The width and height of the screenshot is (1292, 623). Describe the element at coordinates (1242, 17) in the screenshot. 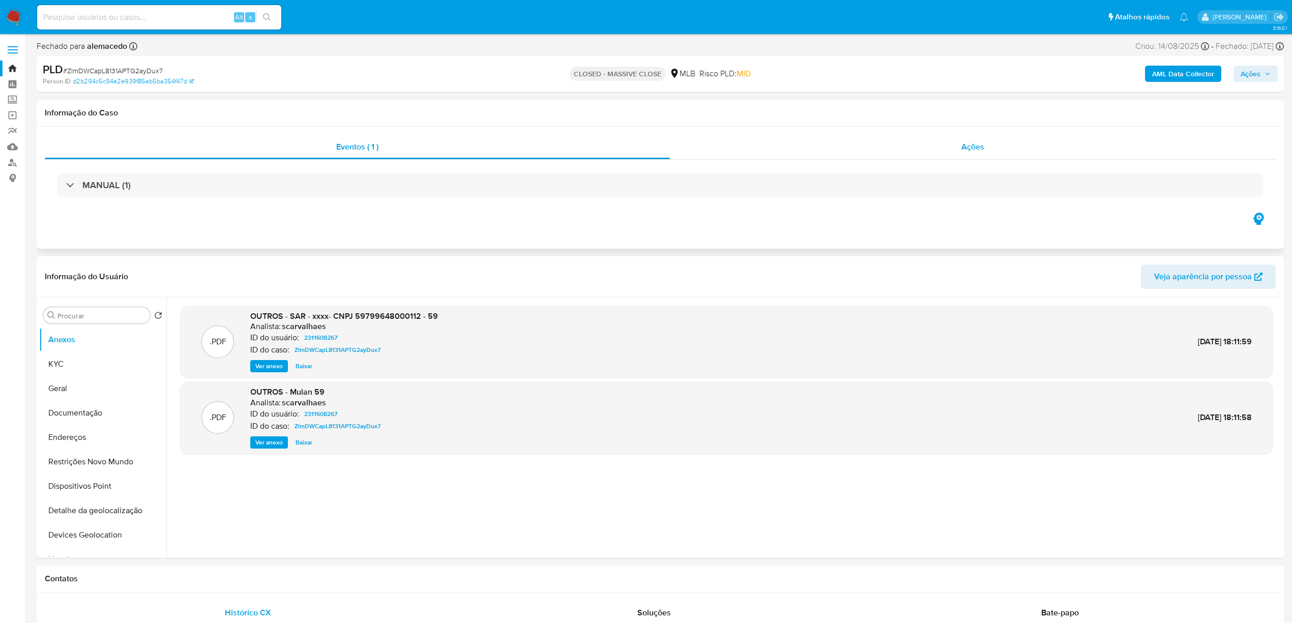

I see `p: weverton.gomes@mercadopago.com.br` at that location.